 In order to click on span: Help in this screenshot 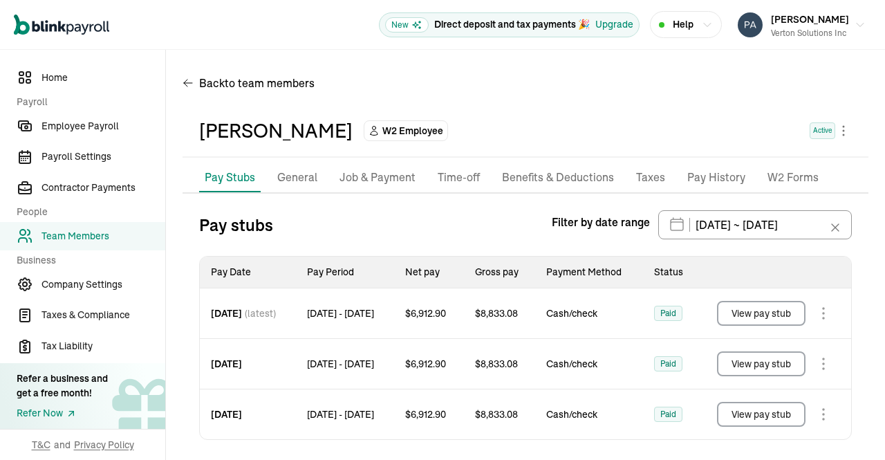, I will do `click(683, 24)`.